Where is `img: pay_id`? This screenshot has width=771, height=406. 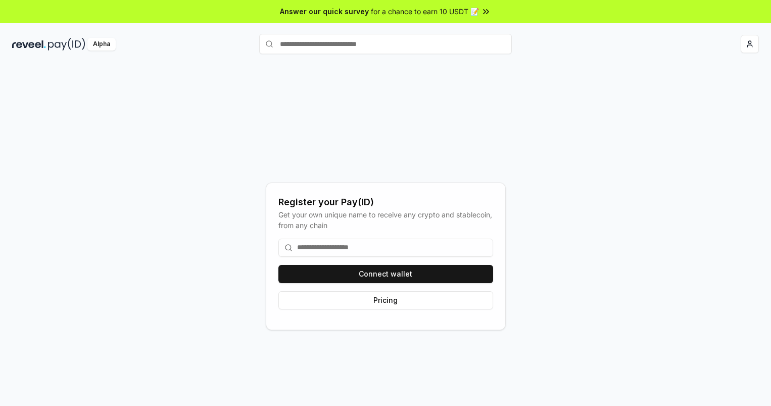
img: pay_id is located at coordinates (67, 44).